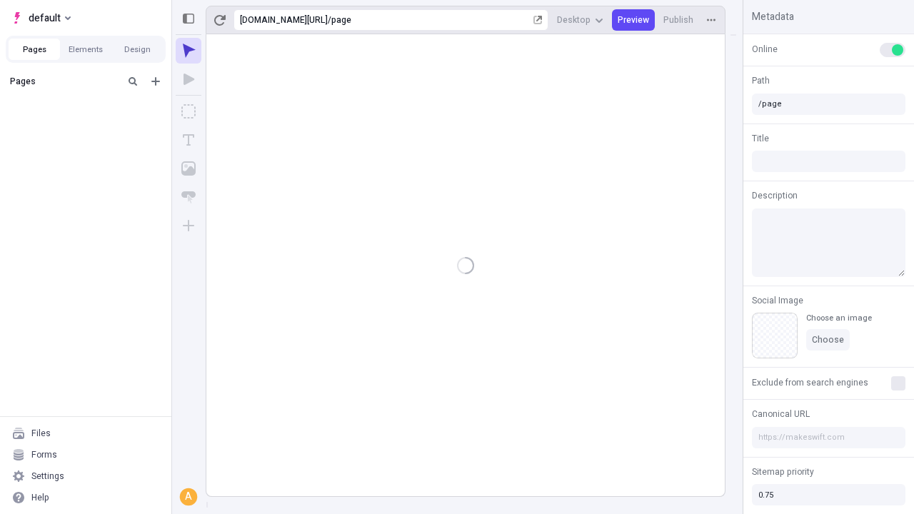 This screenshot has width=914, height=514. Describe the element at coordinates (64, 81) in the screenshot. I see `div: Pages` at that location.